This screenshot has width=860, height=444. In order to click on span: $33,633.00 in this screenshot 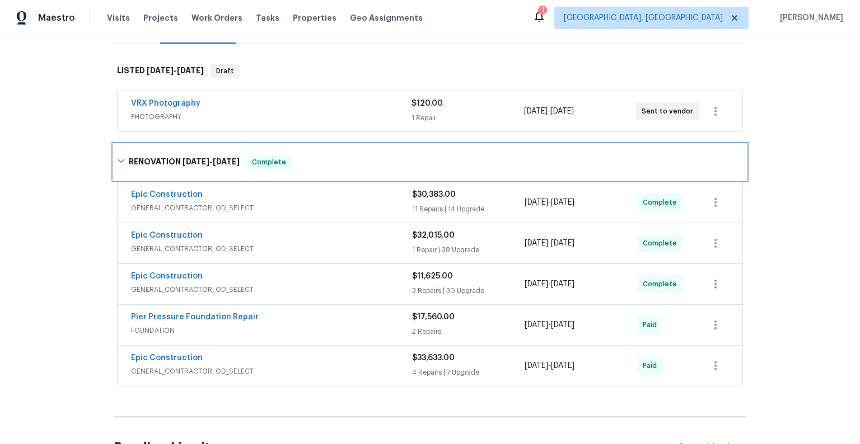, I will do `click(433, 358)`.